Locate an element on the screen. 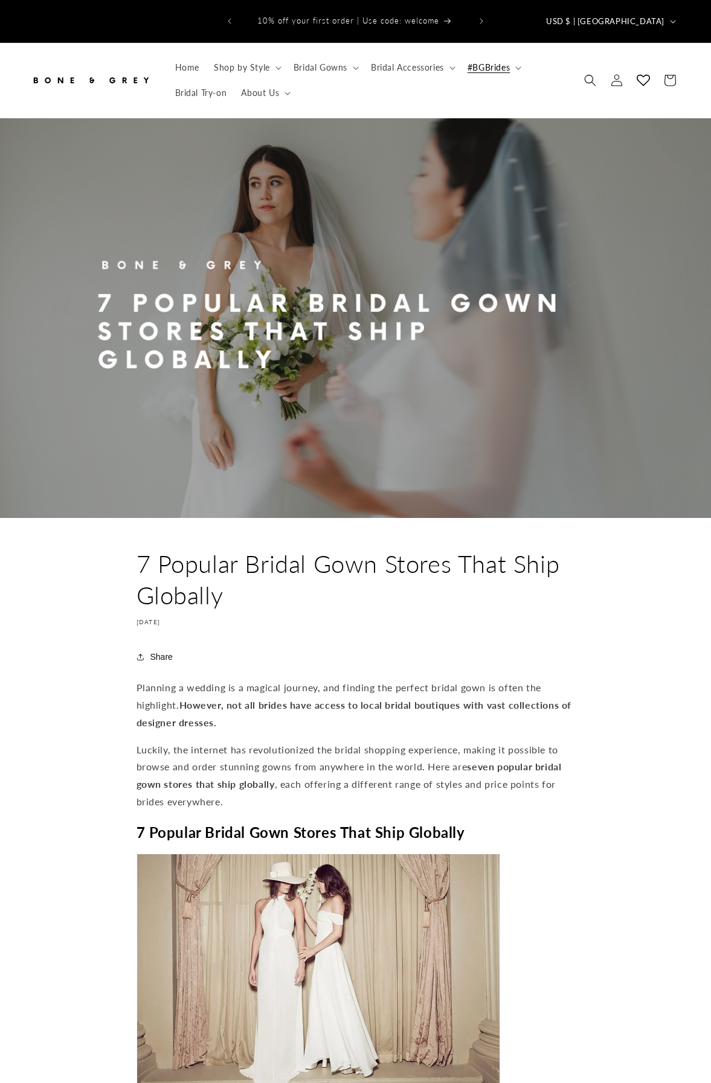  summary: Bridal Gowns is located at coordinates (325, 68).